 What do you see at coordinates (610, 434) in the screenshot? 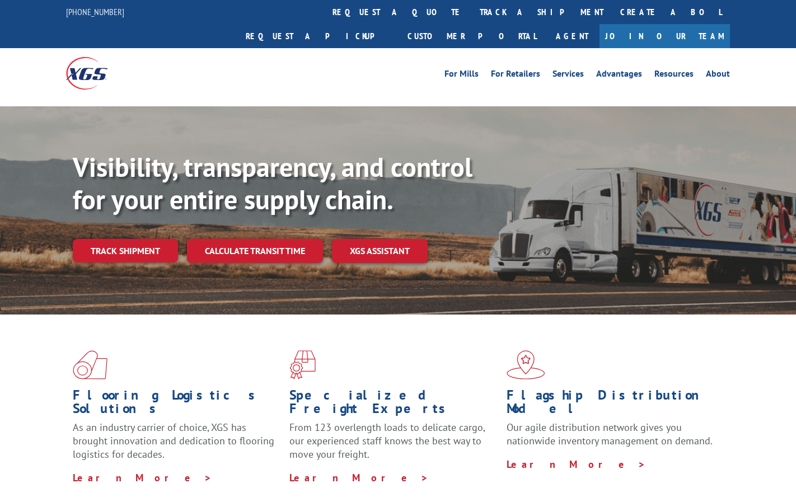
I see `span: Our agile distribution network gives you nationwide inventory management on demand.` at bounding box center [610, 434].